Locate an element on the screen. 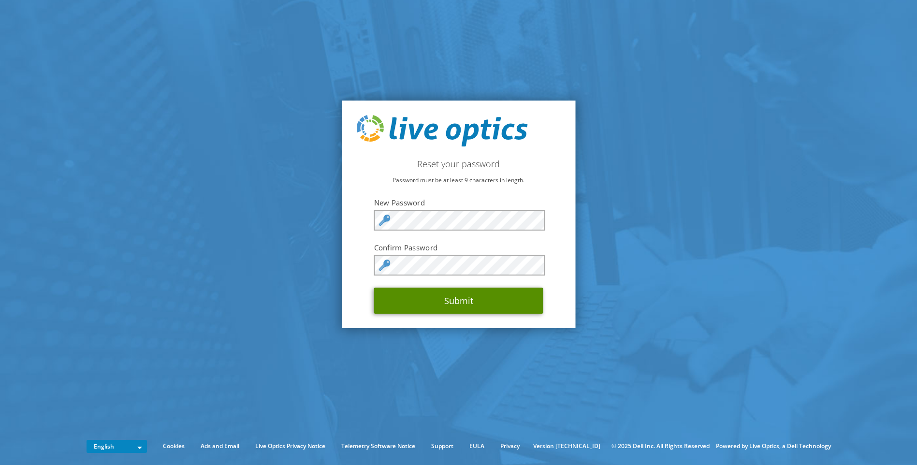  h2: Reset your password is located at coordinates (458, 164).